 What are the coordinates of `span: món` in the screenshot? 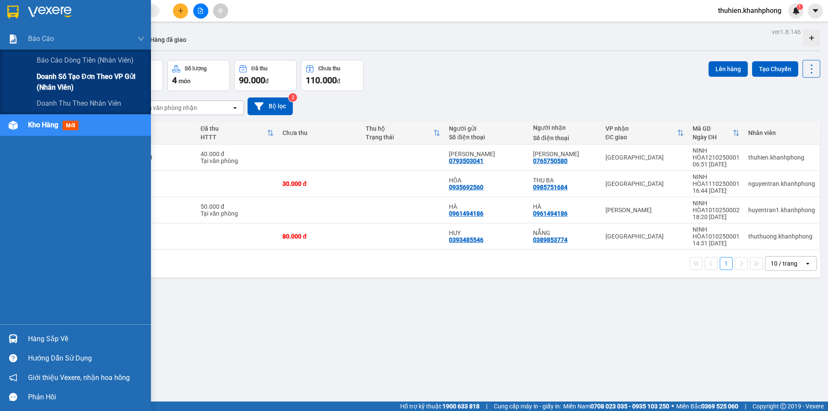 It's located at (185, 81).